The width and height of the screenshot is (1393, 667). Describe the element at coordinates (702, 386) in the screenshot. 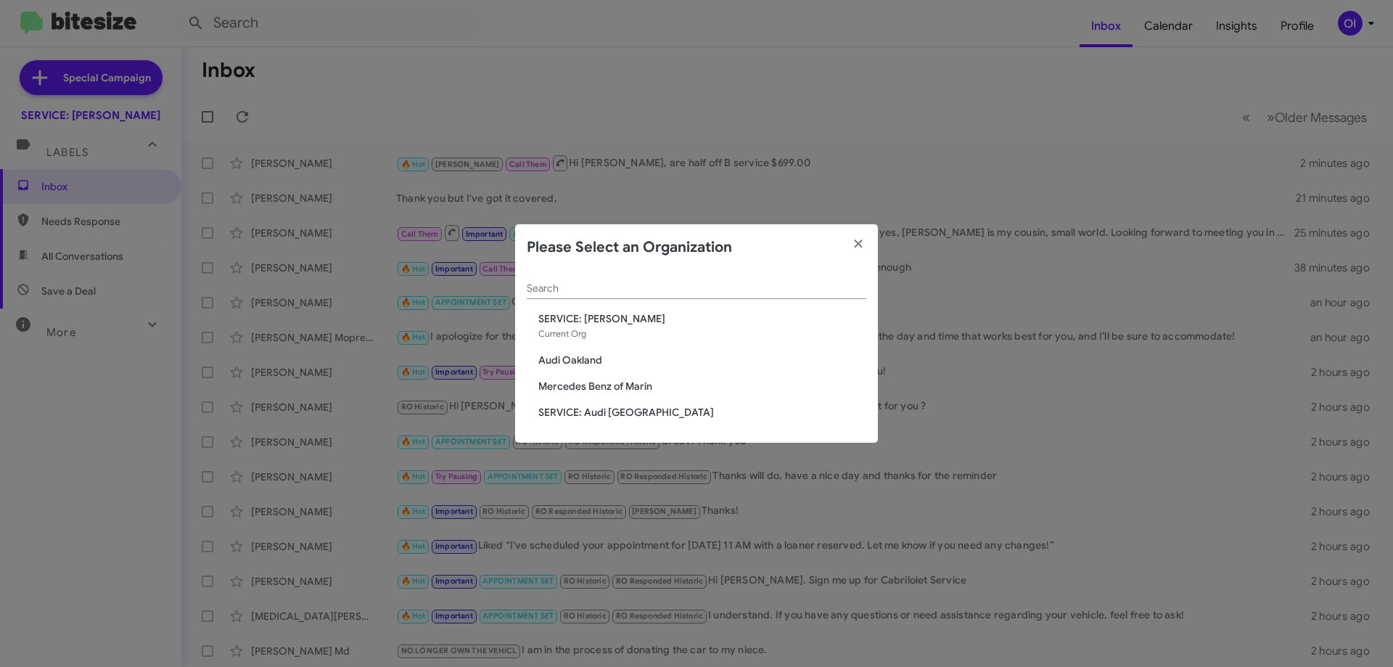

I see `span: Mercedes Benz of Marin` at that location.